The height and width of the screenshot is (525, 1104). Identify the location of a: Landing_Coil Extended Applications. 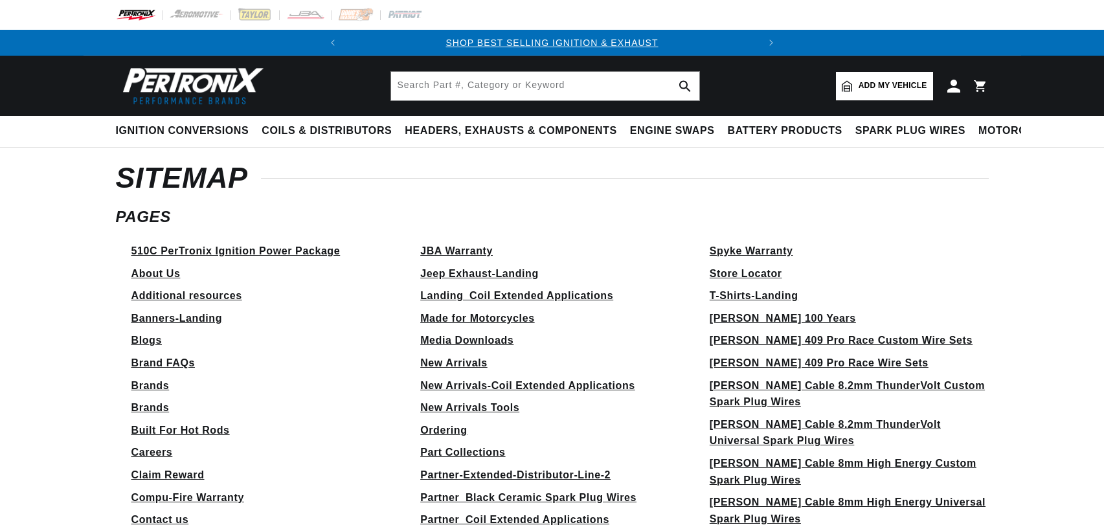
(516, 295).